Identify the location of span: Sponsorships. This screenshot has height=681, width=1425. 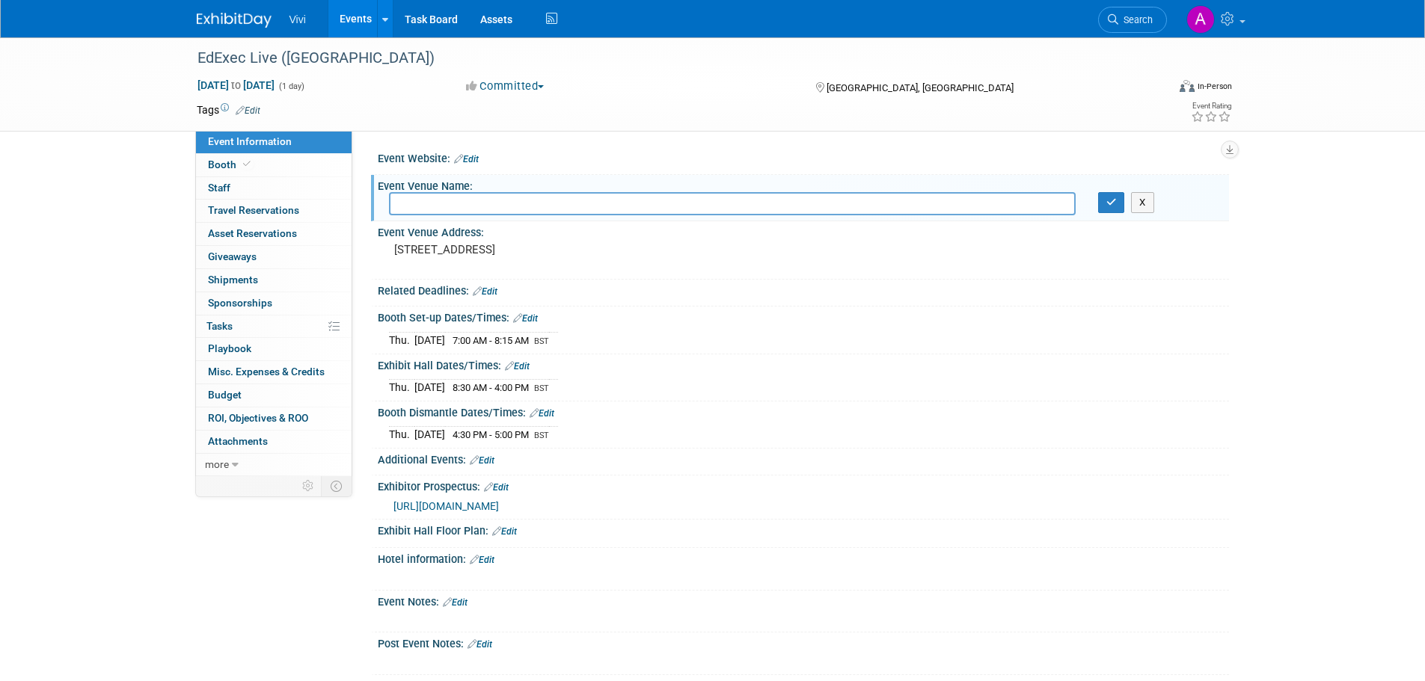
(240, 303).